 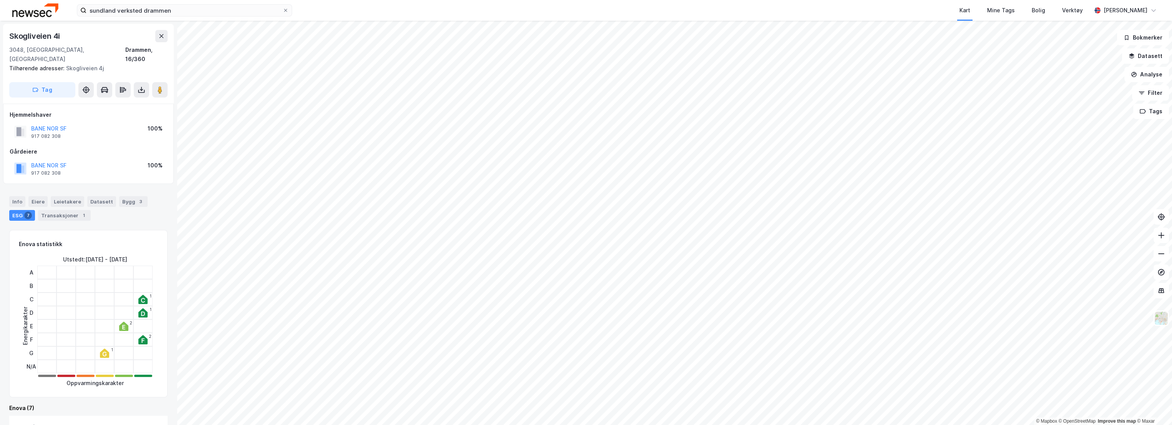 What do you see at coordinates (28, 216) in the screenshot?
I see `div: 7` at bounding box center [28, 216].